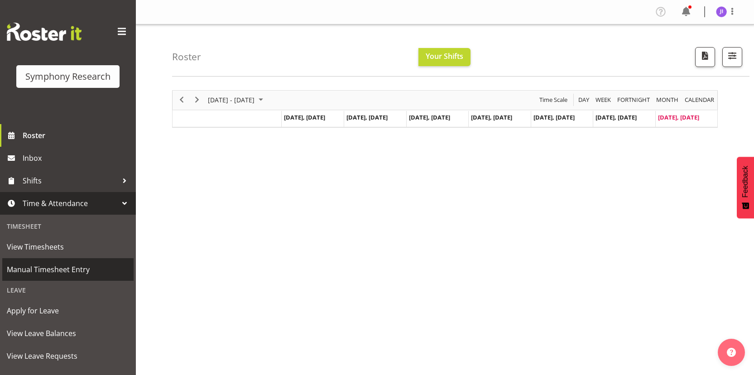 This screenshot has height=375, width=754. What do you see at coordinates (634, 100) in the screenshot?
I see `button: Fortnight` at bounding box center [634, 100].